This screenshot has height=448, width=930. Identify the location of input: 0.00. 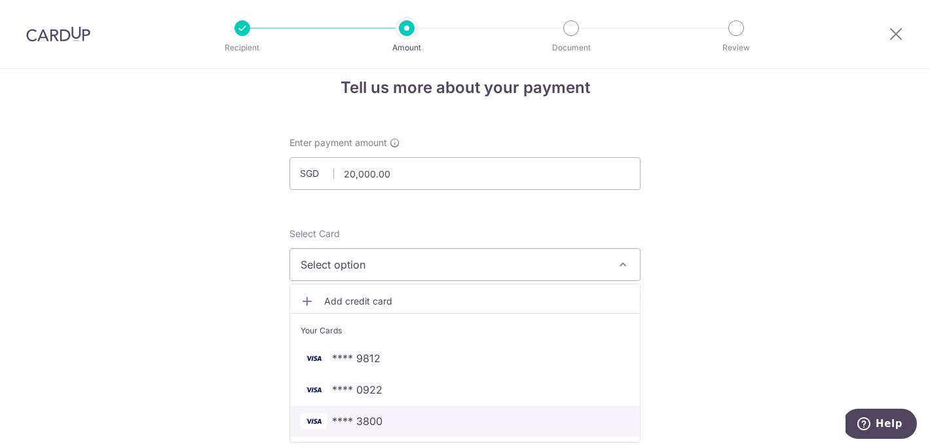
(465, 174).